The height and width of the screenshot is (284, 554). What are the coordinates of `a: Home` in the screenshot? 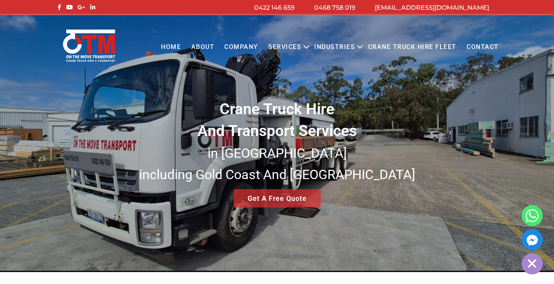 It's located at (171, 47).